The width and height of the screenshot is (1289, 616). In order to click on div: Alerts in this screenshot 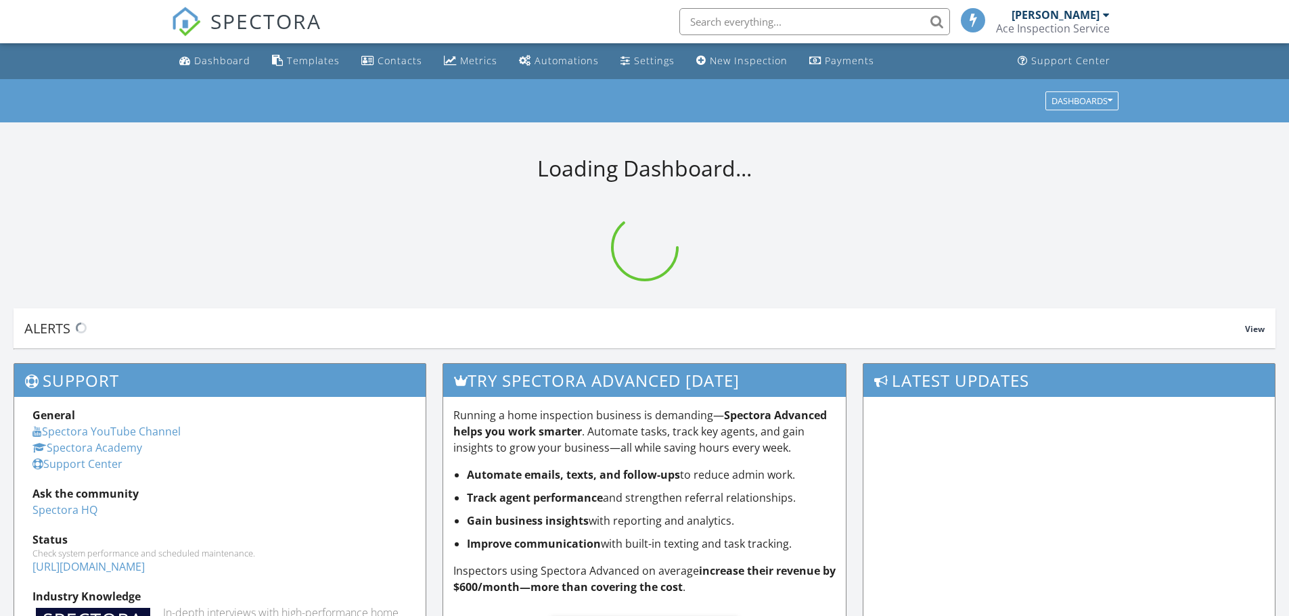, I will do `click(634, 328)`.